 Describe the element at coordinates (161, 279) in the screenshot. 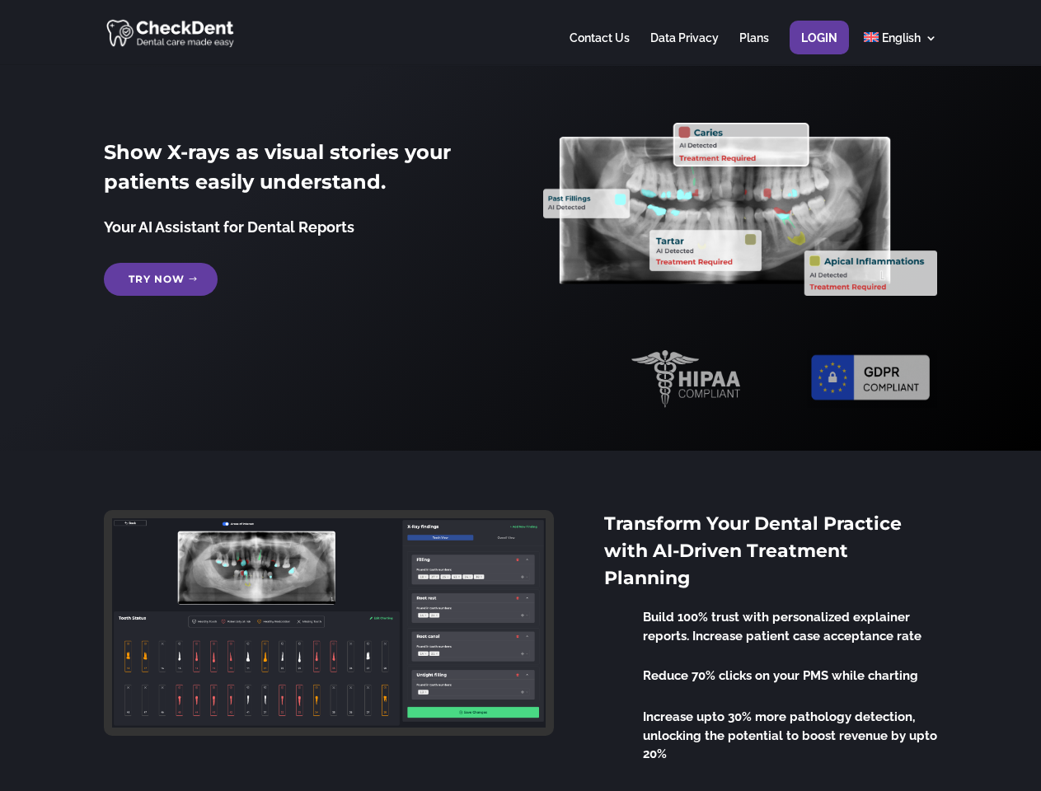

I see `a: Try Now` at that location.